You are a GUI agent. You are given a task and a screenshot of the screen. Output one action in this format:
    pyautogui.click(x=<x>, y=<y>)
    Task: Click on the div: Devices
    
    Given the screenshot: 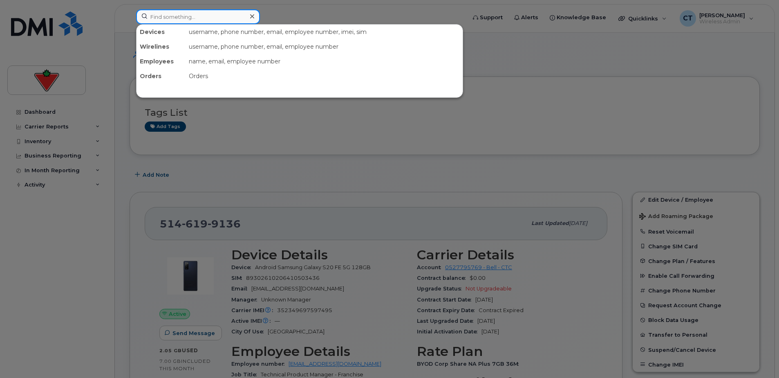 What is the action you would take?
    pyautogui.click(x=161, y=32)
    